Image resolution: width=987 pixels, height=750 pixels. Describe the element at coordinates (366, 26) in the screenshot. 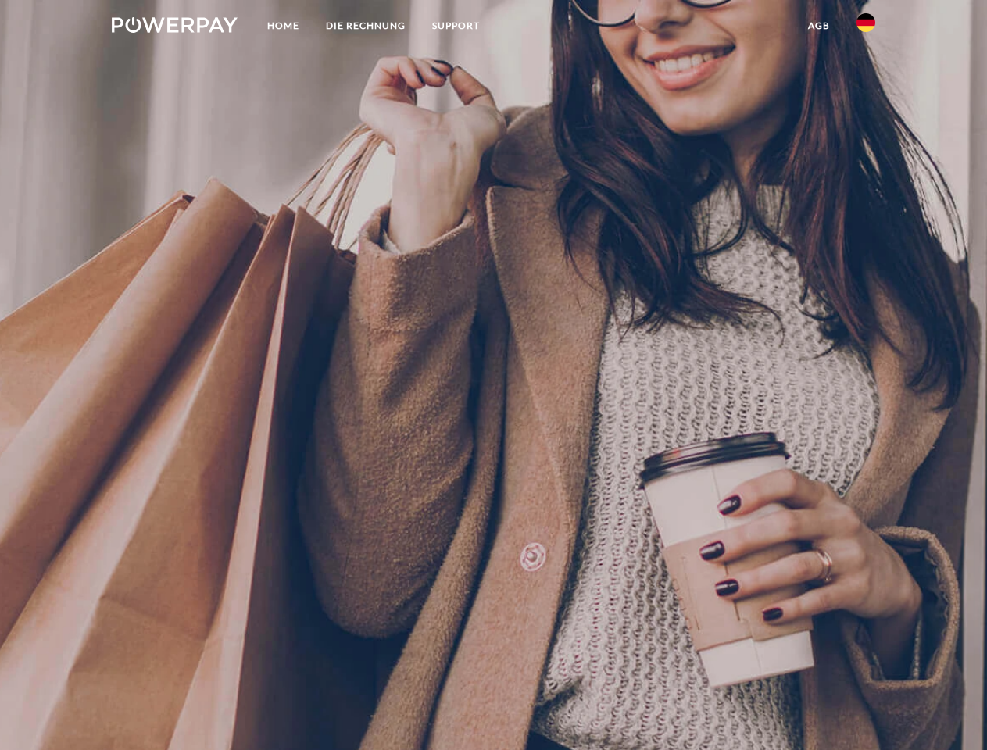

I see `a: DIE RECHNUNG` at that location.